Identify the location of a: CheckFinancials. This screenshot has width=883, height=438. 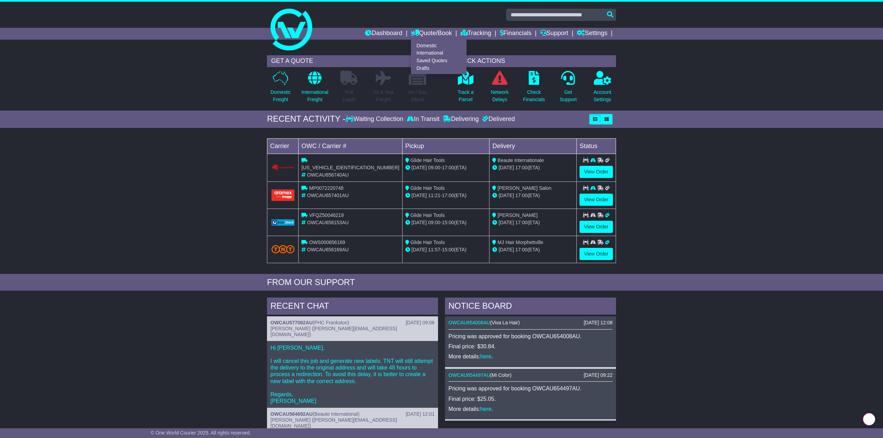
(534, 89).